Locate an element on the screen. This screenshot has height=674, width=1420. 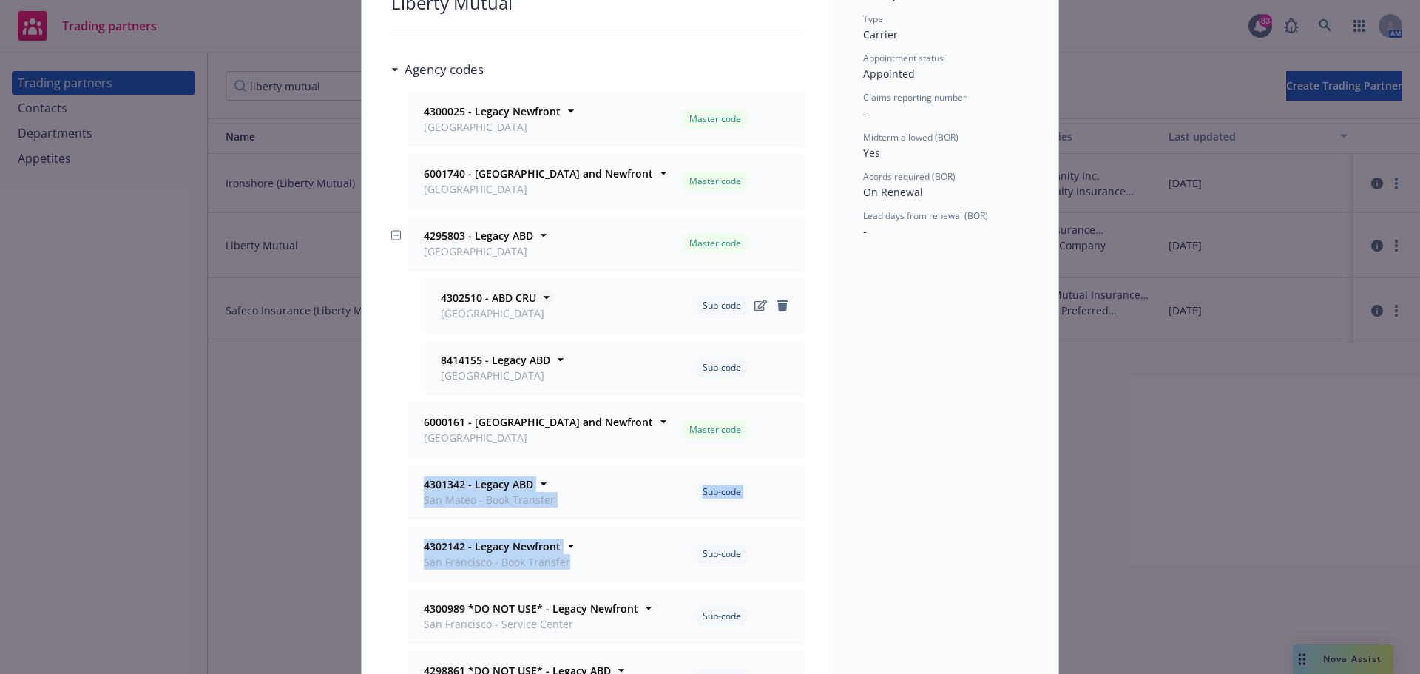
span: Carrier is located at coordinates (880, 34).